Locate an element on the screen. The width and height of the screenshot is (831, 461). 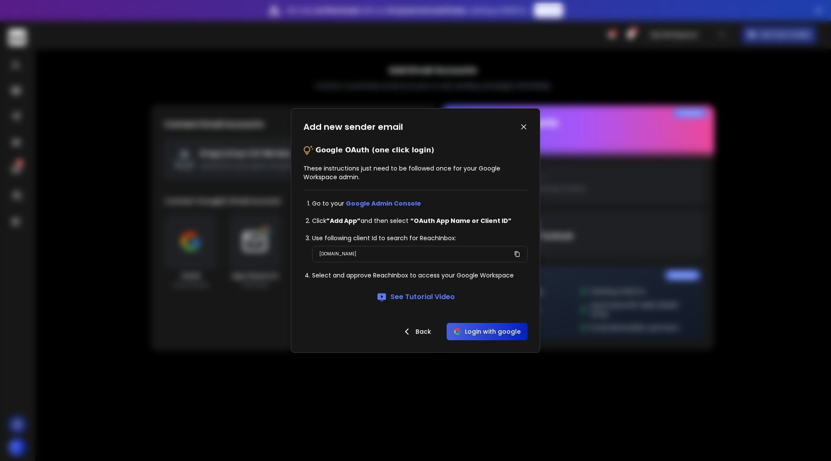
a: See Tutorial Video is located at coordinates (416, 297).